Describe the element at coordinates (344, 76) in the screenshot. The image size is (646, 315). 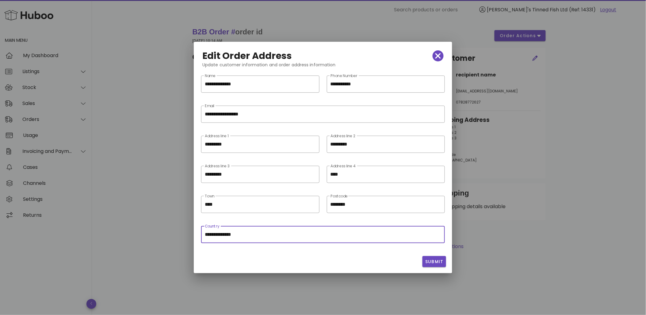
I see `label: Phone Number` at that location.